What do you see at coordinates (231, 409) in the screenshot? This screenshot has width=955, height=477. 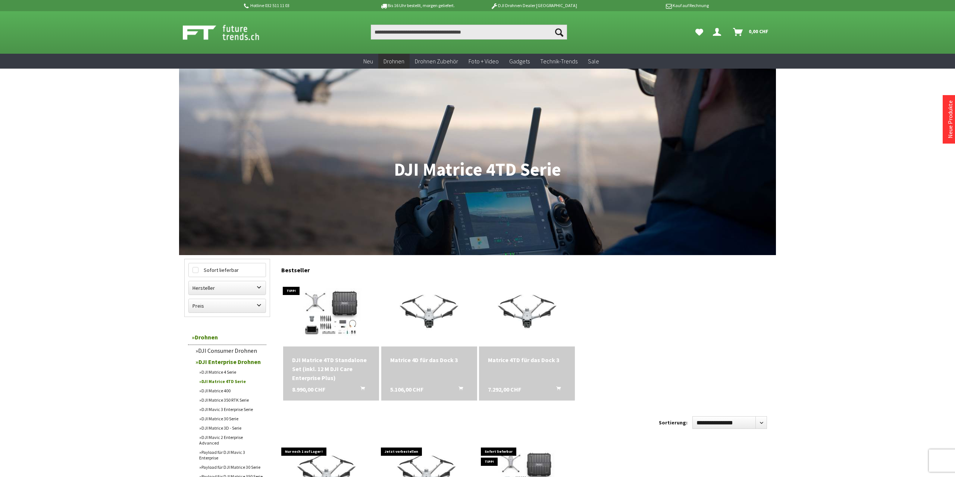 I see `a: DJI Mavic 3 Enterprise Serie` at bounding box center [231, 409].